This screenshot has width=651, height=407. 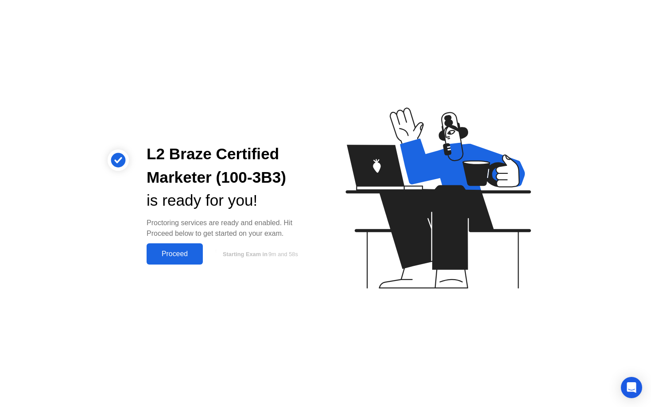 What do you see at coordinates (229, 228) in the screenshot?
I see `div: Proctoring services are ready and enabled. Hit Proceed below to get started on your exam.` at bounding box center [229, 228].